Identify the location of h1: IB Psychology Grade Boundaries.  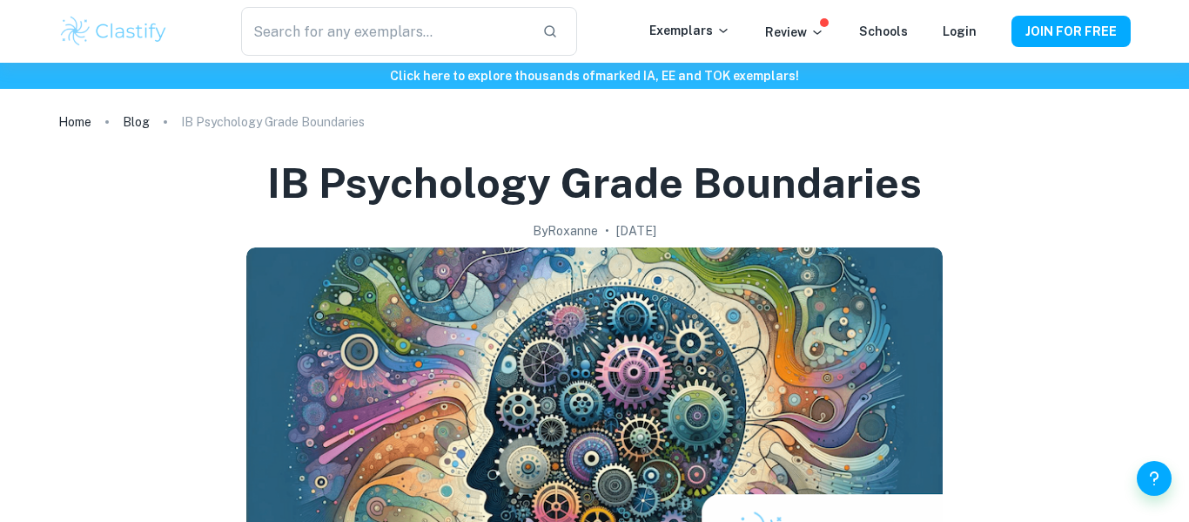
(595, 183).